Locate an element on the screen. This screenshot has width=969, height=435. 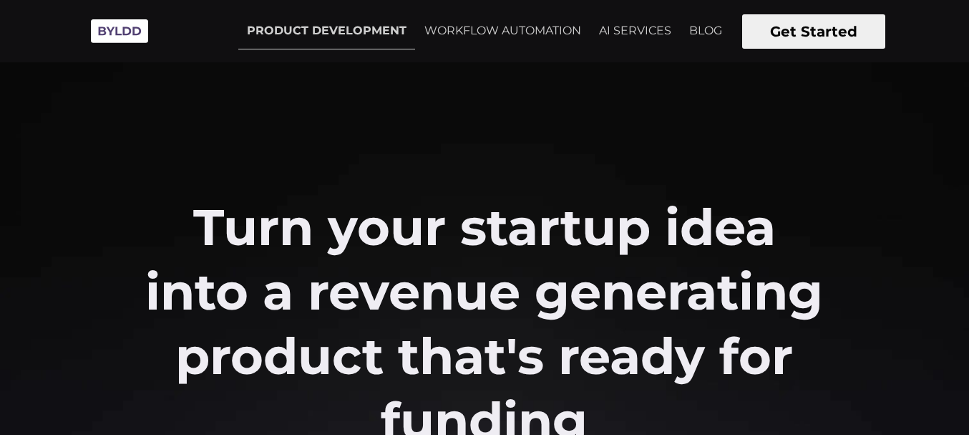
img: Byldd - Product Development Company is located at coordinates (120, 31).